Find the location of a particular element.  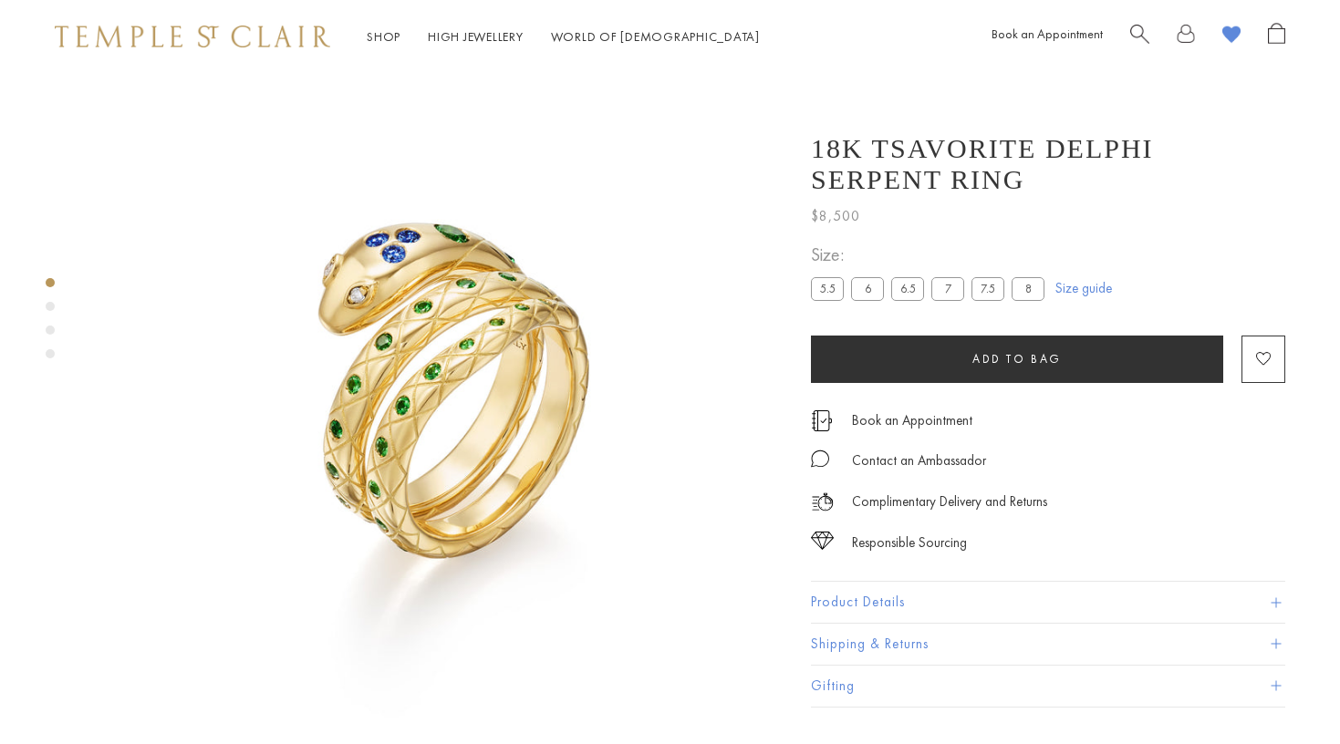

h1: 18K Tsavorite Delphi Serpent Ring is located at coordinates (1048, 164).